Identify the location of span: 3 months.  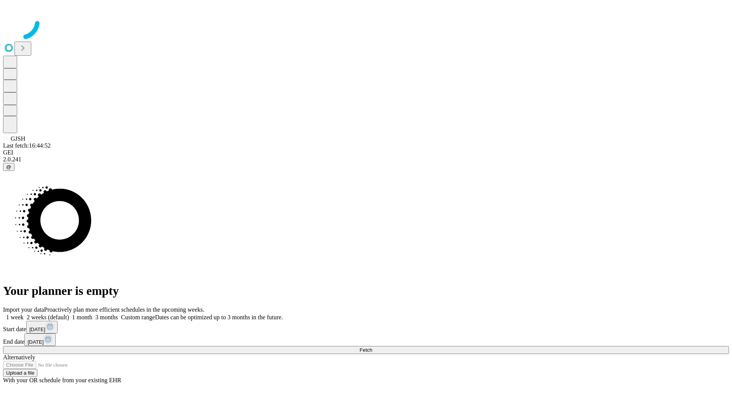
(106, 317).